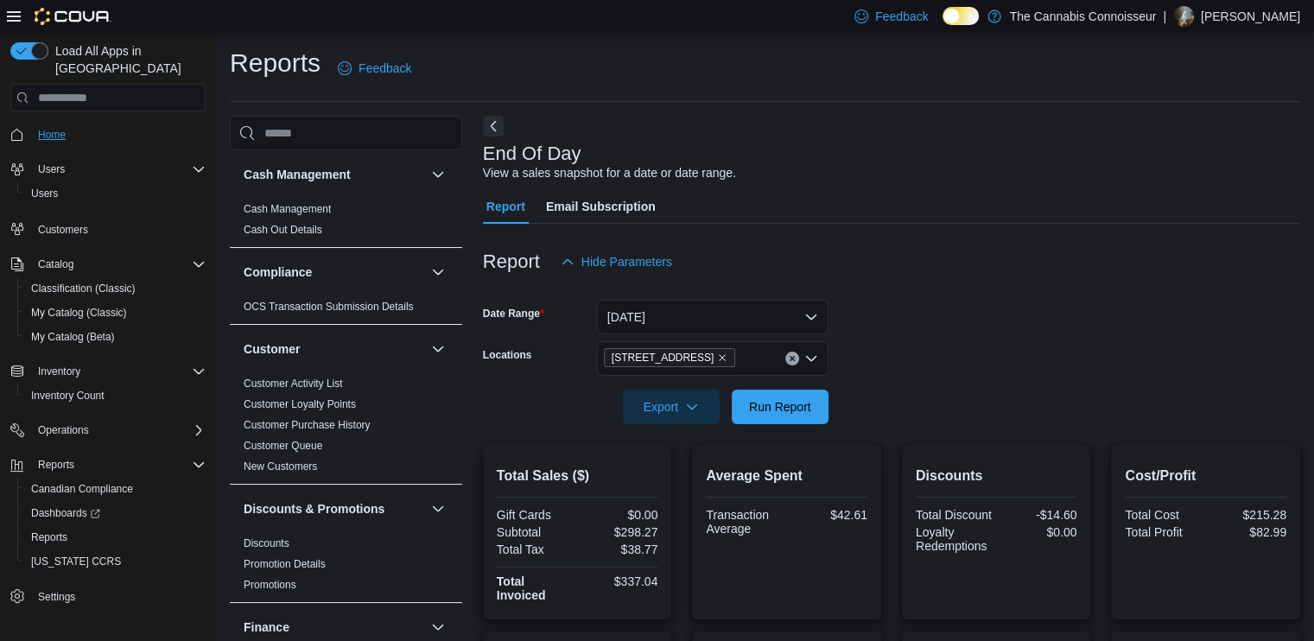 The width and height of the screenshot is (1314, 641). I want to click on button: Inventory Count, so click(115, 396).